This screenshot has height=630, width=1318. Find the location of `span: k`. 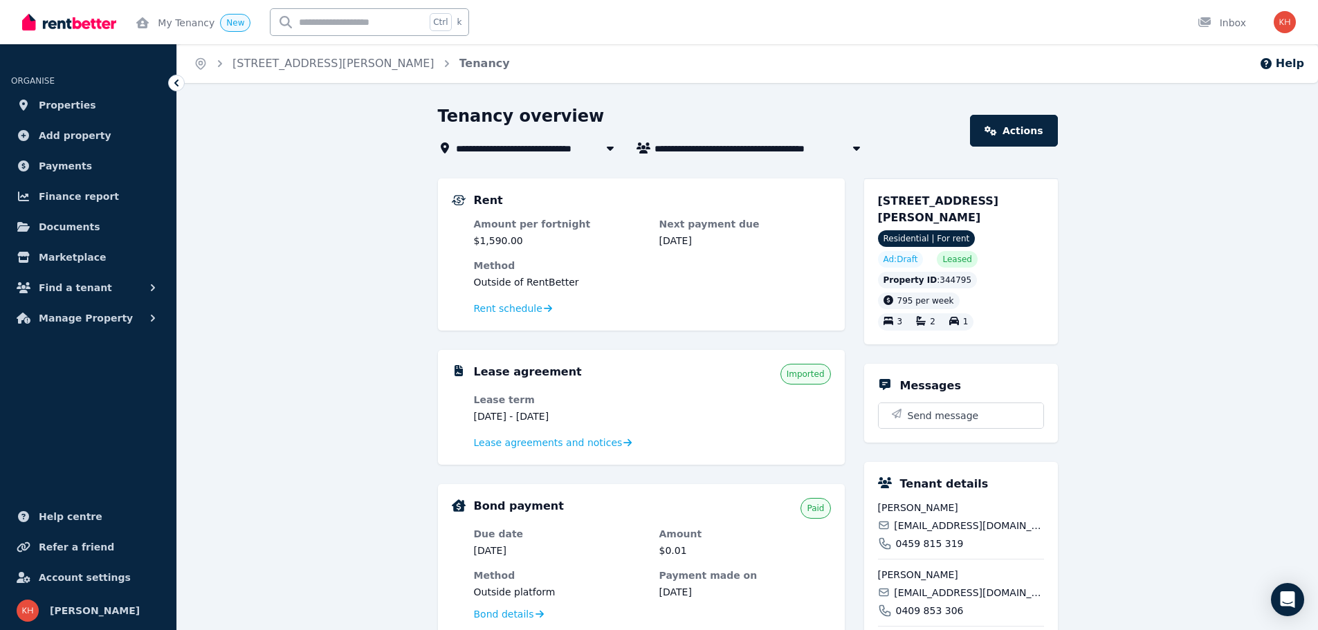

span: k is located at coordinates (459, 22).